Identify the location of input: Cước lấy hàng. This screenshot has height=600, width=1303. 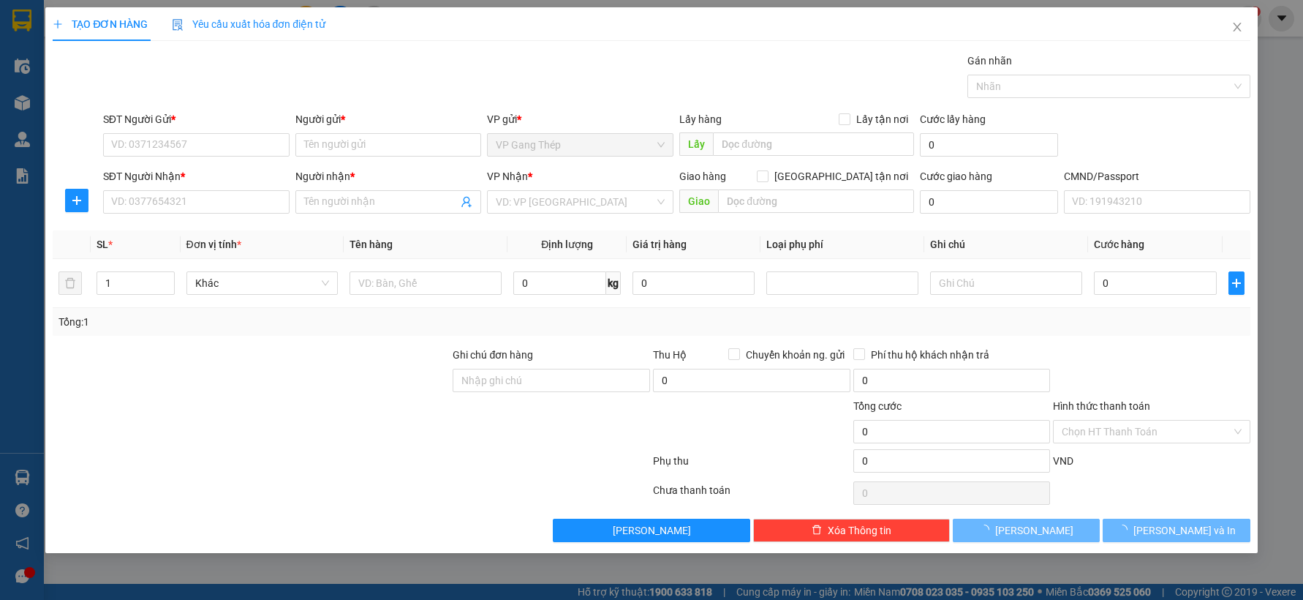
(989, 145).